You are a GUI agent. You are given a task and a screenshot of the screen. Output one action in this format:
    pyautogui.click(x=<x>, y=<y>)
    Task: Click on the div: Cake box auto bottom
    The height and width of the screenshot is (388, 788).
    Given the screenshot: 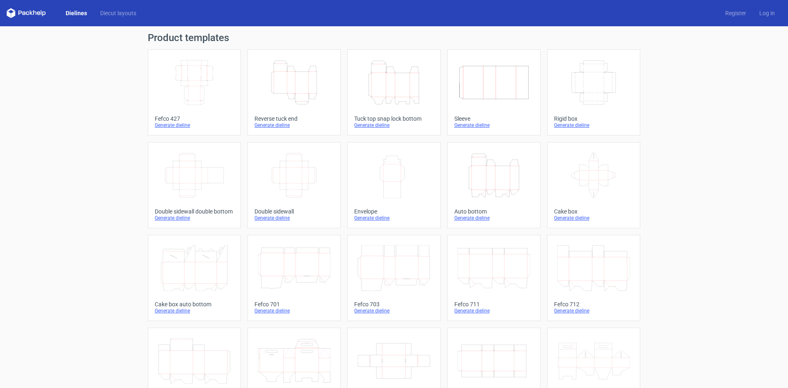 What is the action you would take?
    pyautogui.click(x=194, y=304)
    